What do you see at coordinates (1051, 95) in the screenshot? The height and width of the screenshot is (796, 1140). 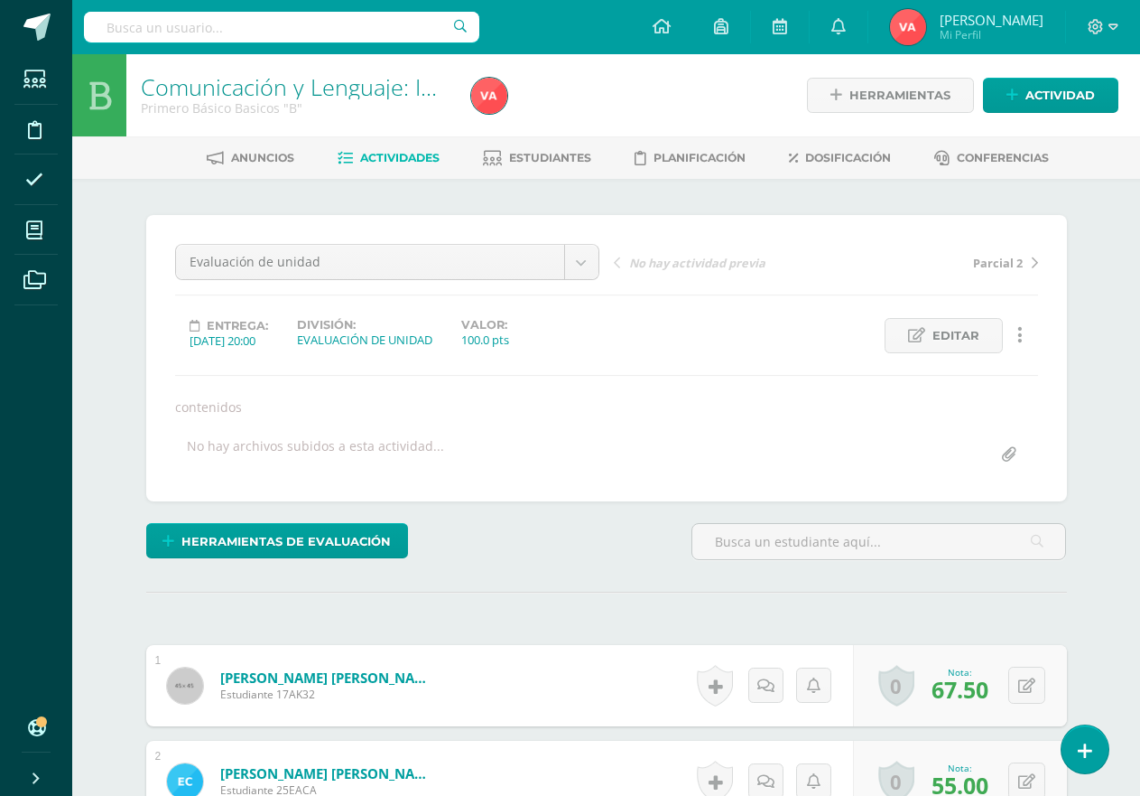 I see `a: Actividad` at bounding box center [1051, 95].